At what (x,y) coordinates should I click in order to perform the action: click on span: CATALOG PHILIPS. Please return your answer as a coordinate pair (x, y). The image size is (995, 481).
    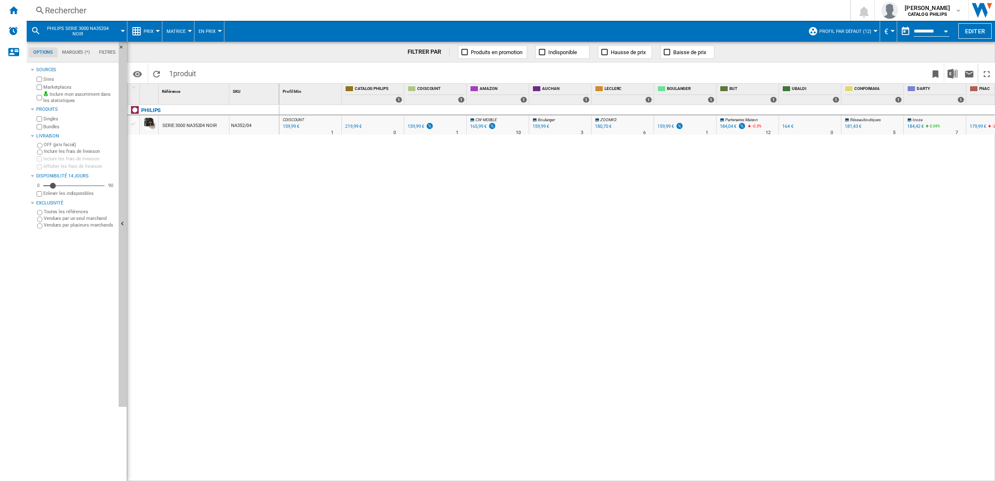
    Looking at the image, I should click on (378, 89).